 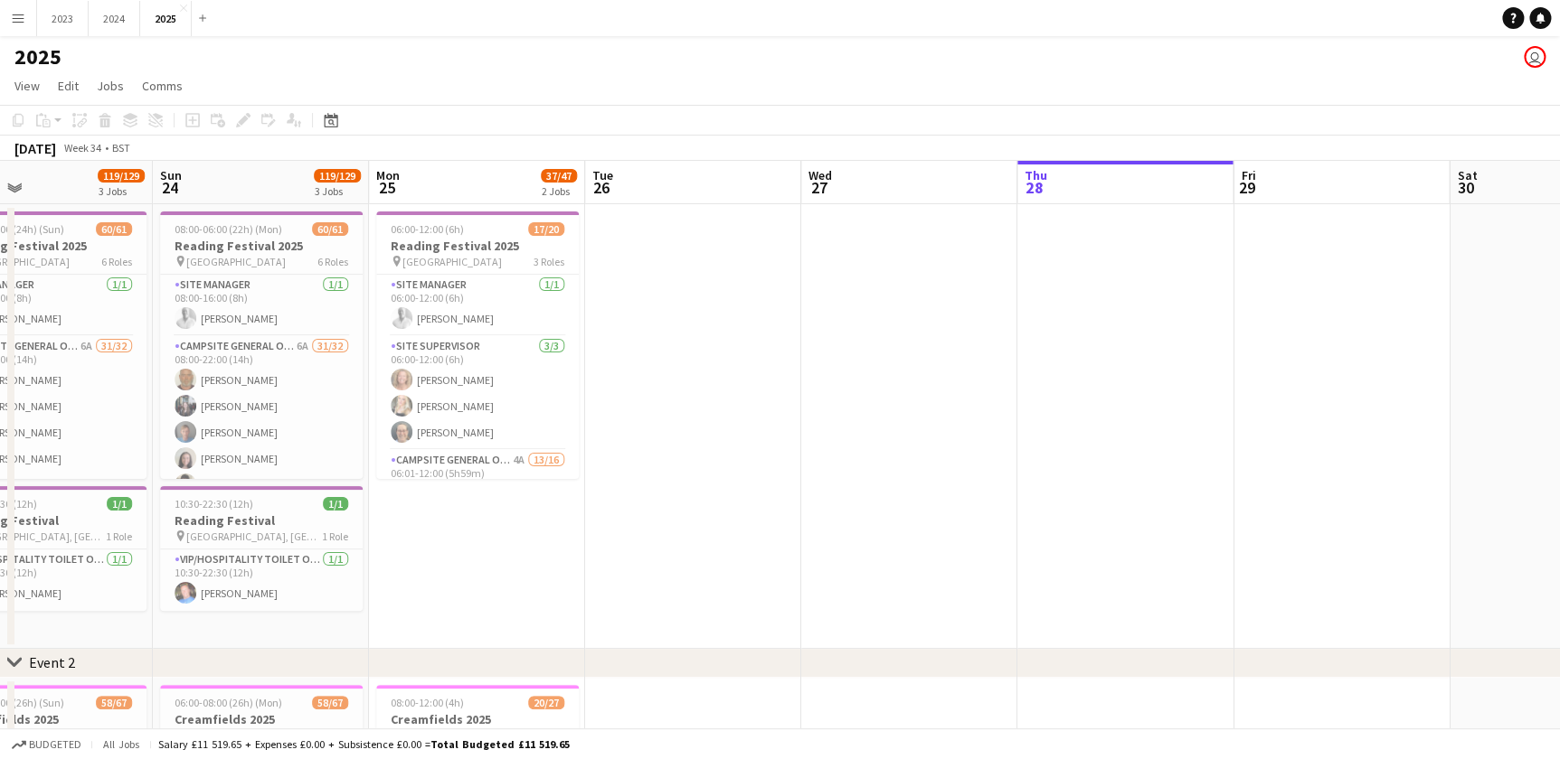 I want to click on span: 08:00-12:00 (4h), so click(x=427, y=702).